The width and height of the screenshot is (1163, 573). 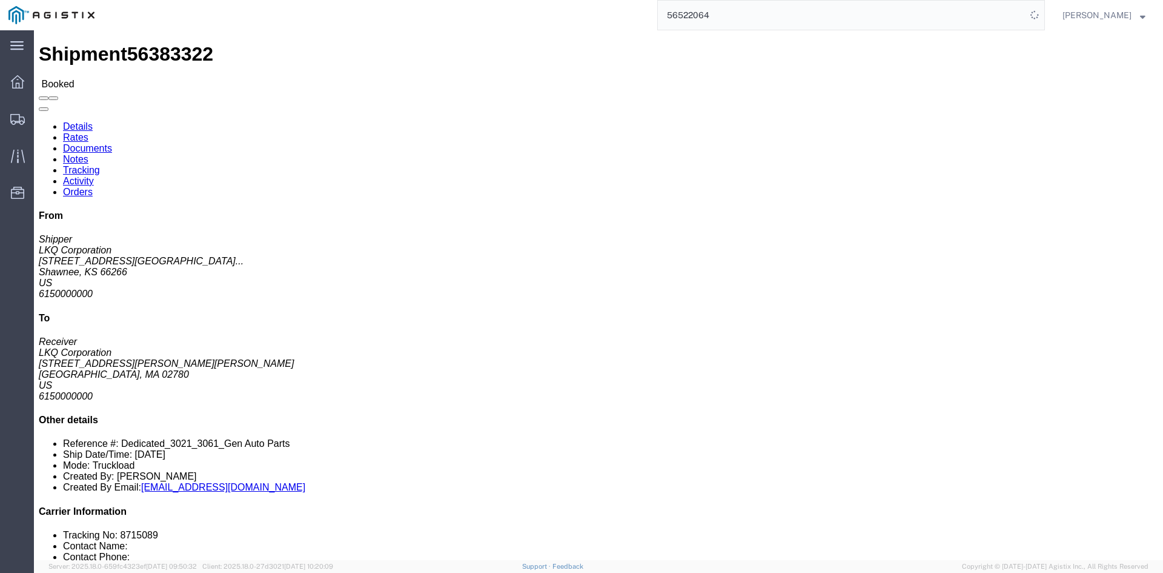 I want to click on img: logo, so click(x=52, y=15).